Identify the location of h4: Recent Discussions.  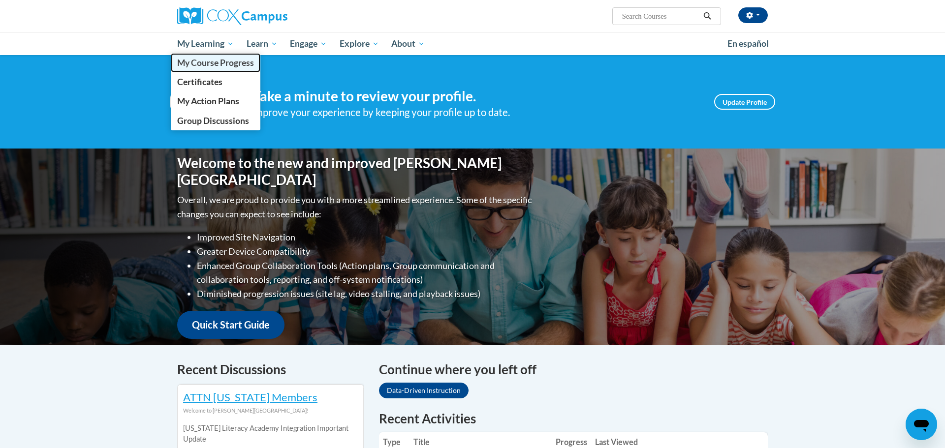
(271, 370).